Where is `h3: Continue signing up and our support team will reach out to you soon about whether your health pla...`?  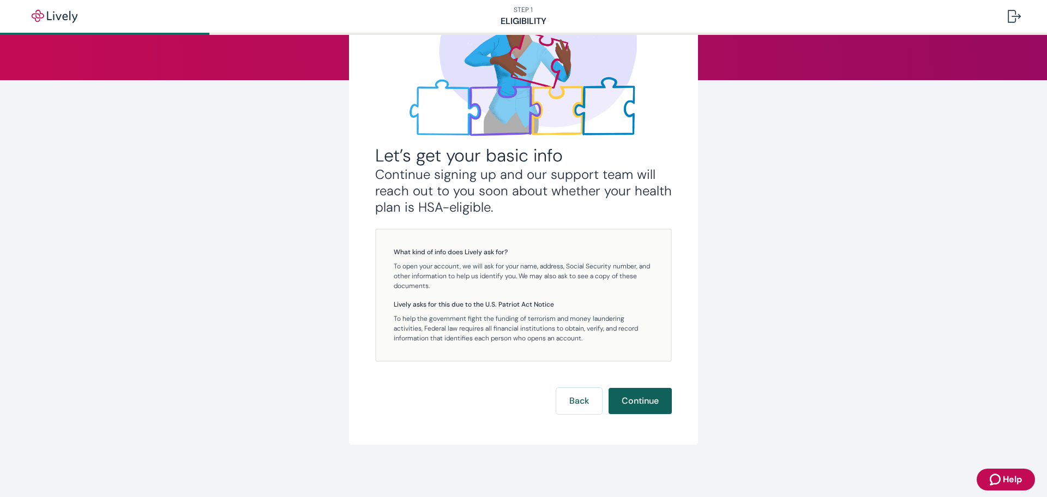
h3: Continue signing up and our support team will reach out to you soon about whether your health pla... is located at coordinates (523, 191).